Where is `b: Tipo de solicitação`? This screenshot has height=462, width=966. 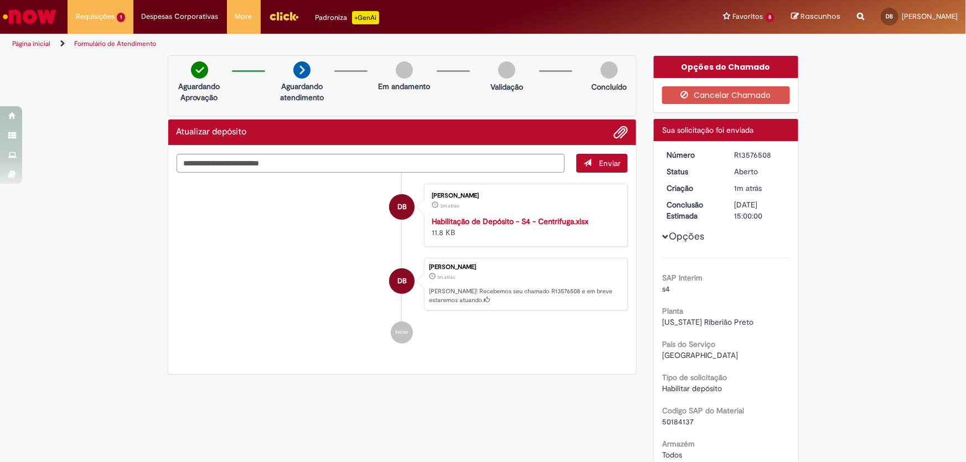 b: Tipo de solicitação is located at coordinates (694, 377).